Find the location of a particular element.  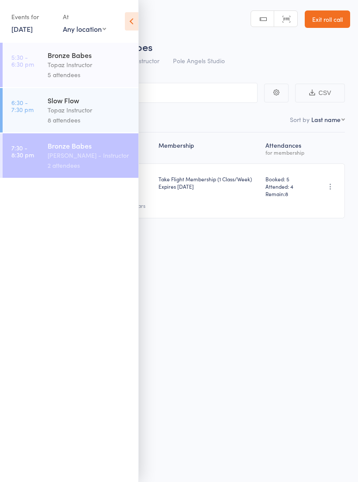

span: Remain: is located at coordinates (286, 194).